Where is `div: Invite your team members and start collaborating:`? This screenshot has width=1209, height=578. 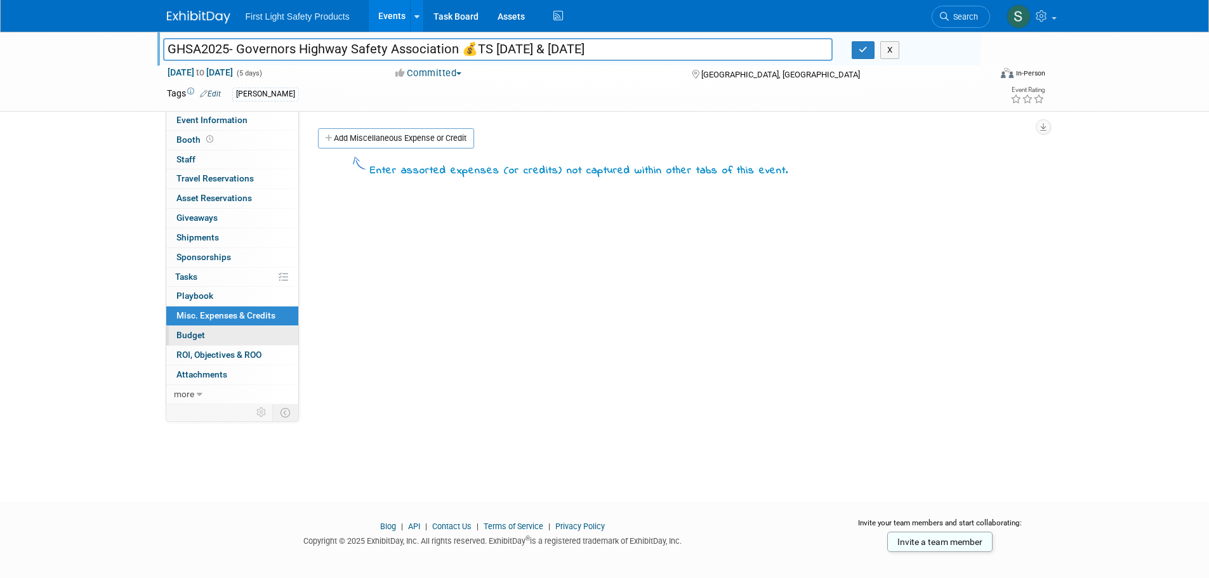 div: Invite your team members and start collaborating: is located at coordinates (940, 527).